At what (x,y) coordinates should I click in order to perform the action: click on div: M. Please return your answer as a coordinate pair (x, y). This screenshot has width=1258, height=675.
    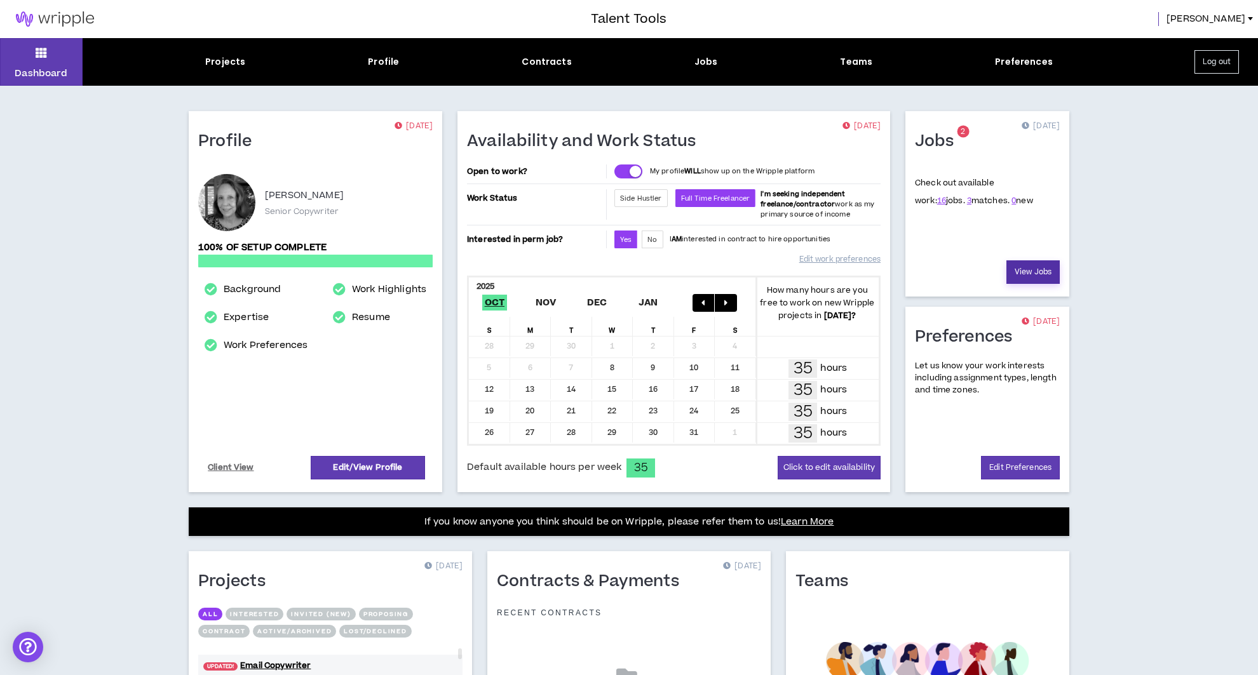
    Looking at the image, I should click on (531, 327).